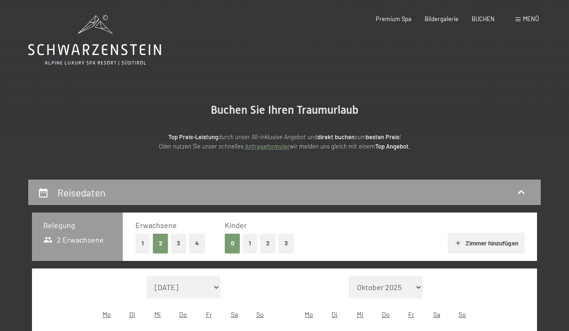 The width and height of the screenshot is (569, 331). What do you see at coordinates (73, 240) in the screenshot?
I see `span: 2 Erwachsene` at bounding box center [73, 240].